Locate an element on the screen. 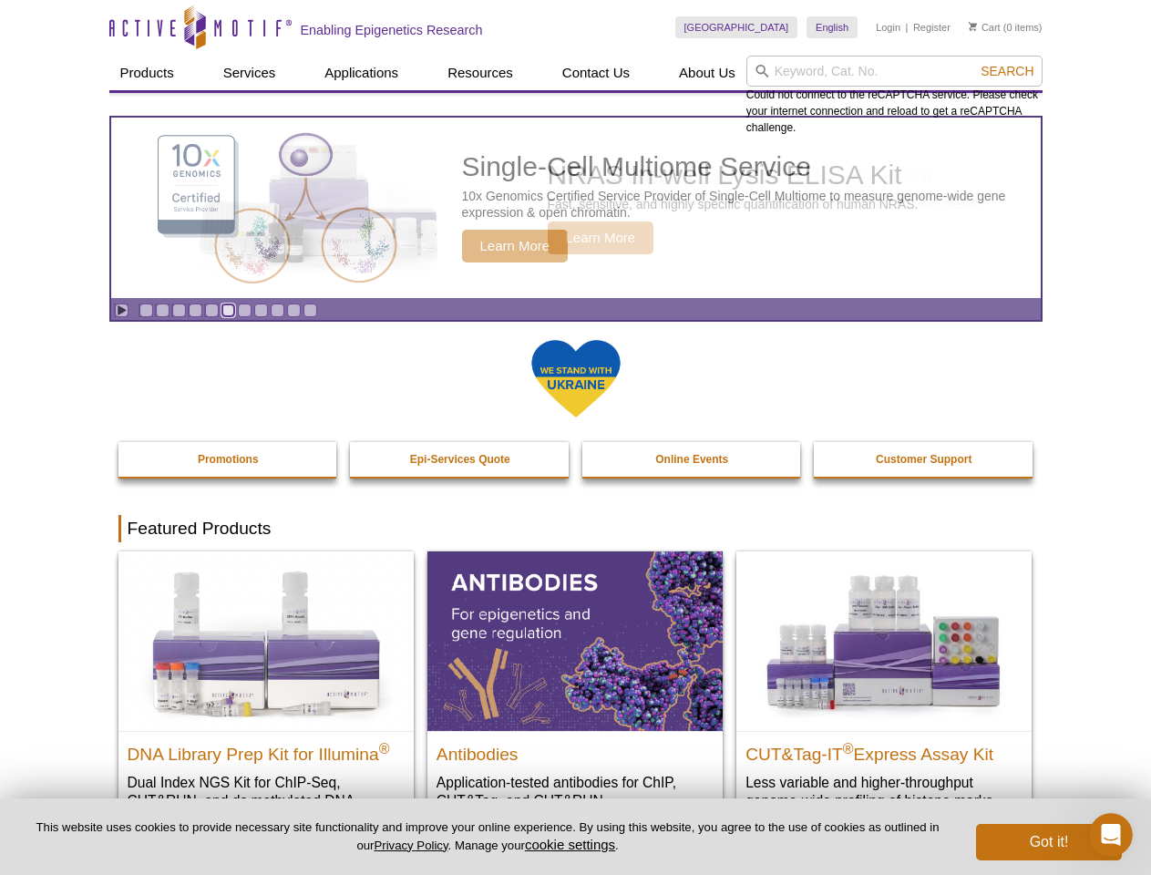  button: Got it! is located at coordinates (1049, 842).